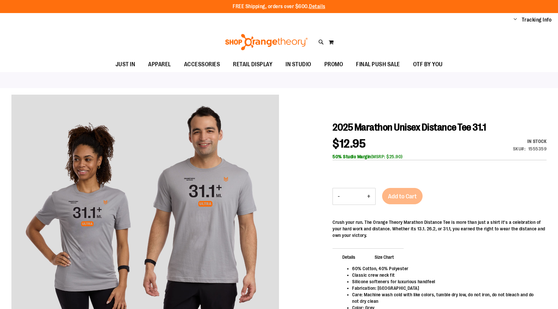 This screenshot has width=558, height=309. I want to click on span: FINAL PUSH SALE, so click(378, 64).